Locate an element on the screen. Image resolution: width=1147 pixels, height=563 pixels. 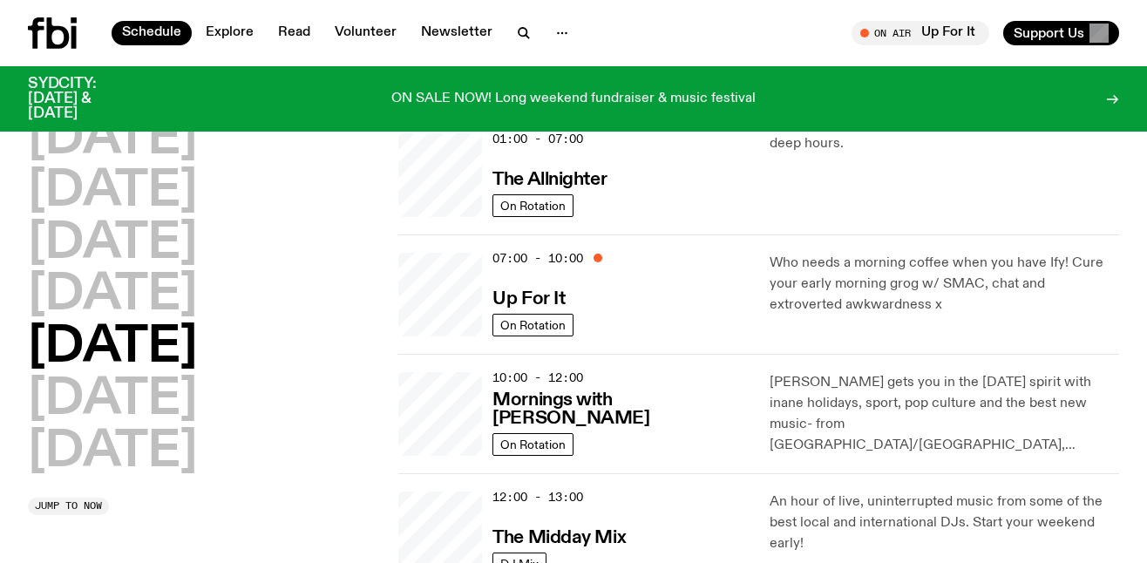
a: Ify - a Brown Skin girl with black braided twists, looking up to the side with her tongue stickin... is located at coordinates (440, 295).